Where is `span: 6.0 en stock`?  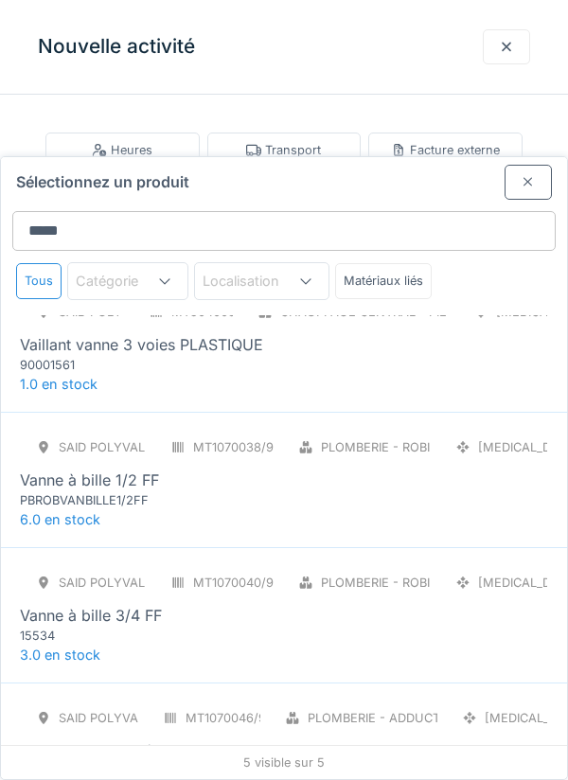
span: 6.0 en stock is located at coordinates (60, 518).